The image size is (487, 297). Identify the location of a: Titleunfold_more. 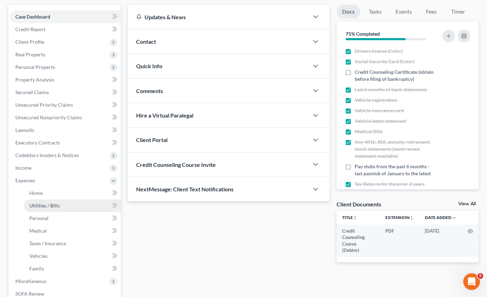
(350, 217).